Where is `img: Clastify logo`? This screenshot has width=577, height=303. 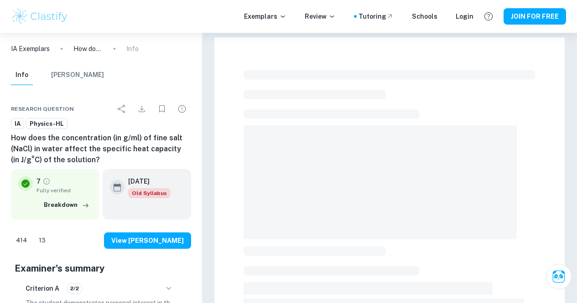 img: Clastify logo is located at coordinates (40, 16).